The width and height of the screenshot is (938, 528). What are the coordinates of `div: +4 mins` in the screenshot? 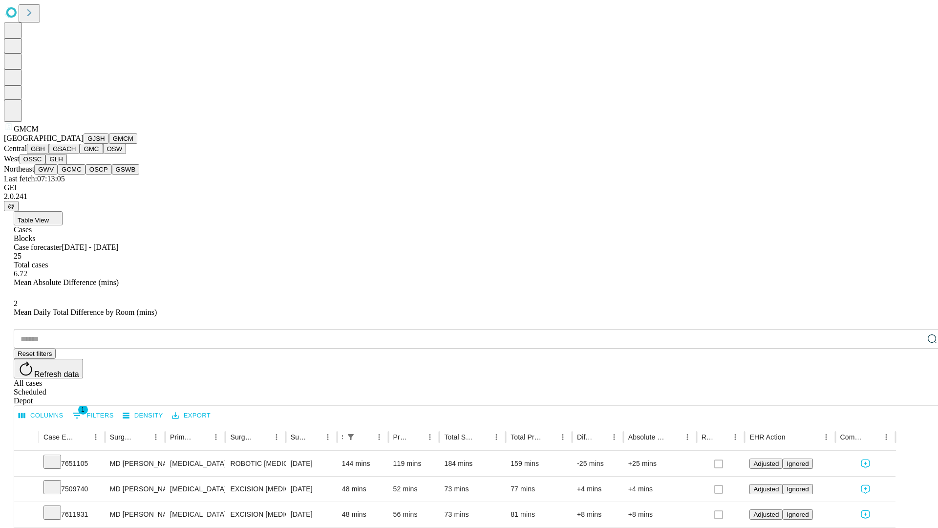 It's located at (660, 489).